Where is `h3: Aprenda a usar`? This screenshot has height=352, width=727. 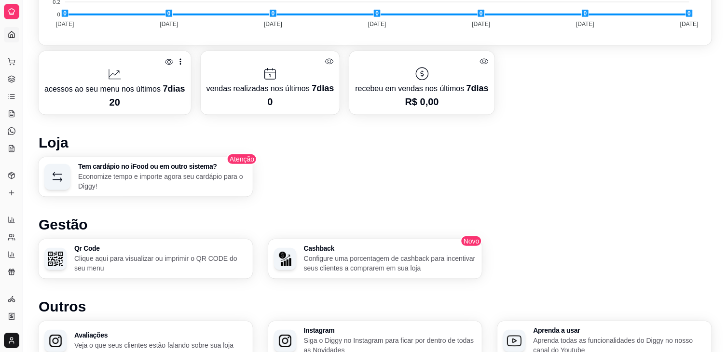 h3: Aprenda a usar is located at coordinates (619, 330).